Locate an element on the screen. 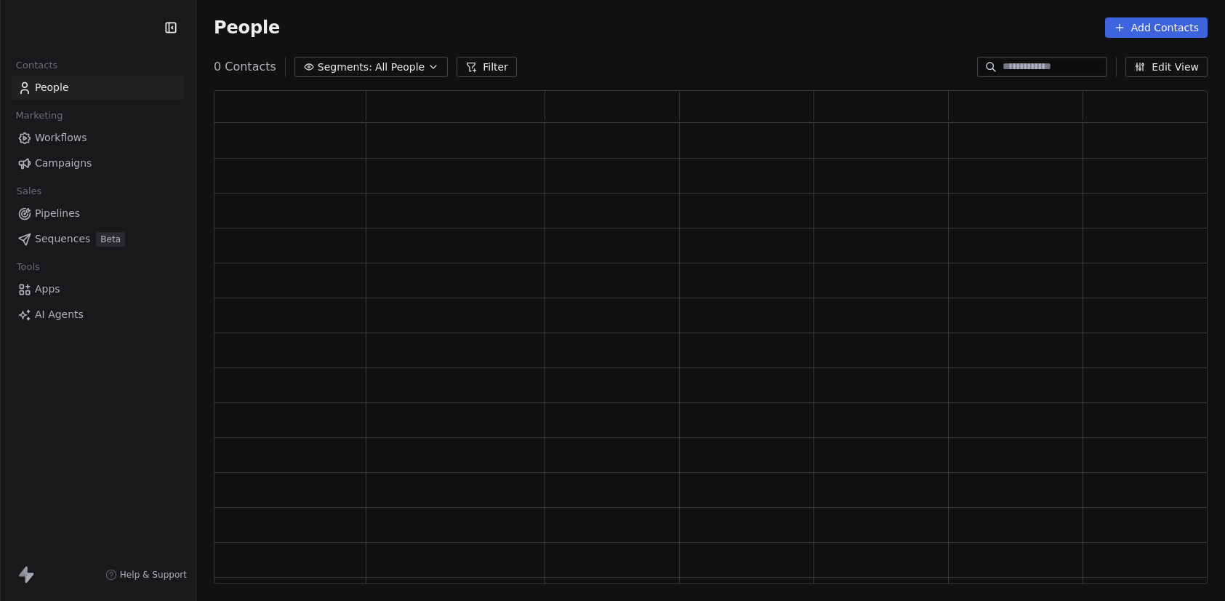 This screenshot has height=601, width=1225. span: Sales is located at coordinates (29, 191).